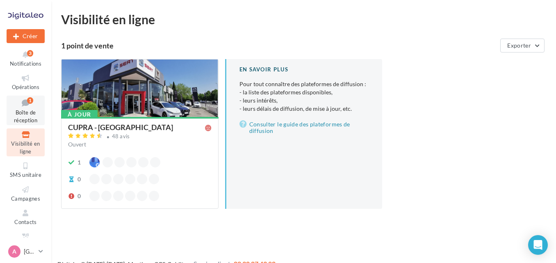 The height and width of the screenshot is (263, 556). What do you see at coordinates (25, 240) in the screenshot?
I see `a: Médiathèque` at bounding box center [25, 240].